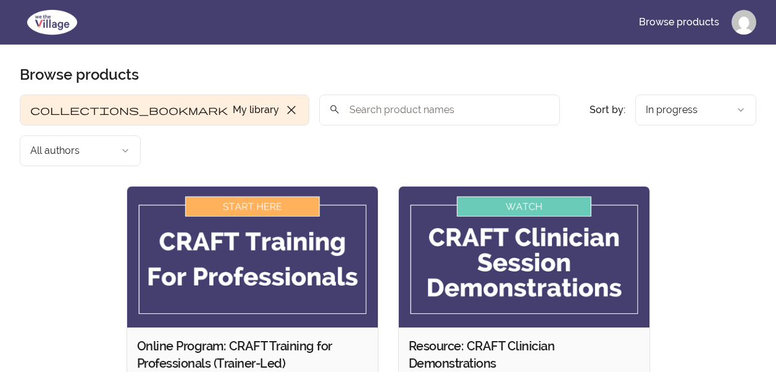 The image size is (776, 372). What do you see at coordinates (164, 110) in the screenshot?
I see `button: Filter by My library` at bounding box center [164, 110].